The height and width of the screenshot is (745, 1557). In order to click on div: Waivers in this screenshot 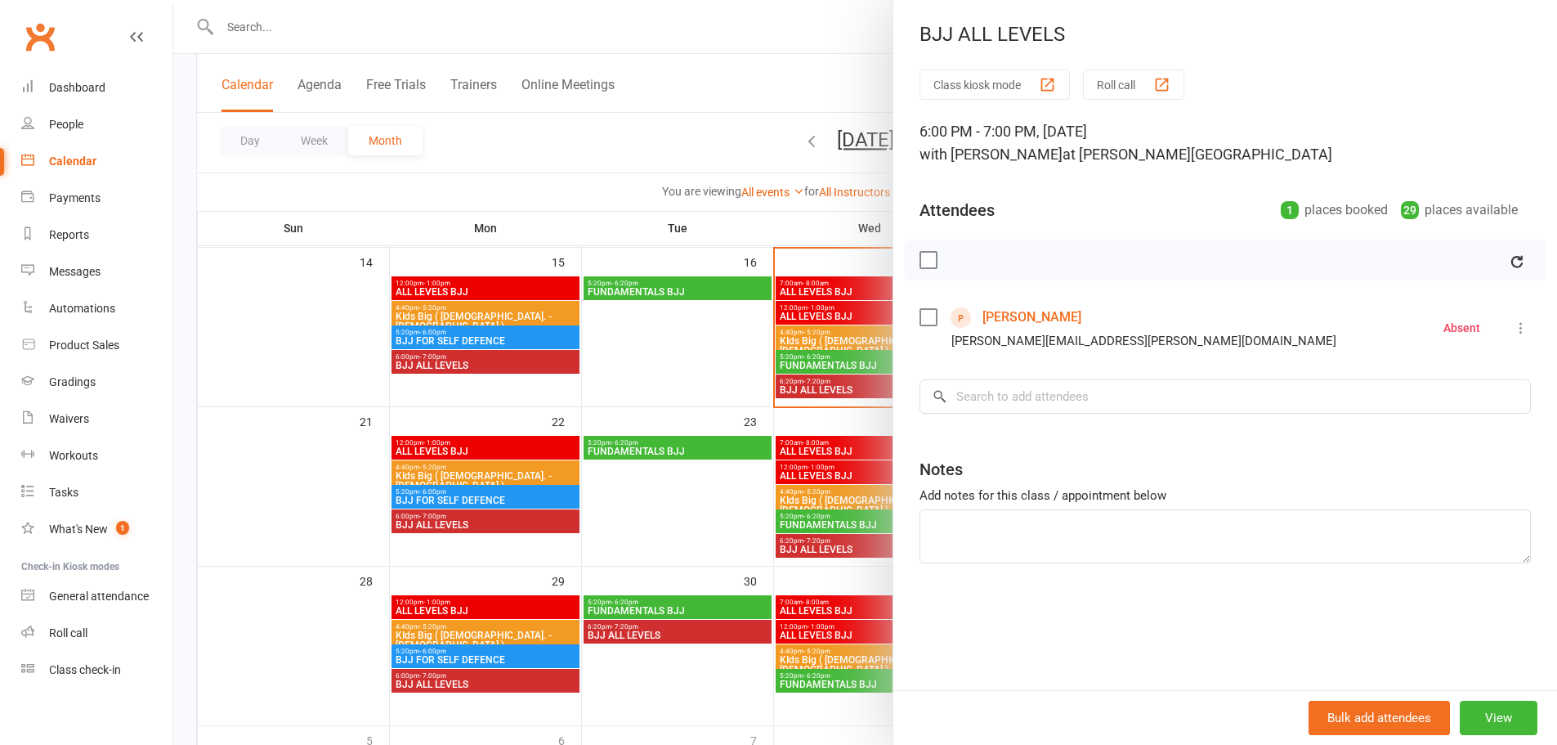, I will do `click(69, 418)`.